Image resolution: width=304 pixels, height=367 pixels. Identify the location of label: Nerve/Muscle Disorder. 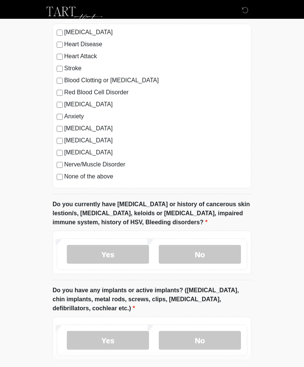
(156, 165).